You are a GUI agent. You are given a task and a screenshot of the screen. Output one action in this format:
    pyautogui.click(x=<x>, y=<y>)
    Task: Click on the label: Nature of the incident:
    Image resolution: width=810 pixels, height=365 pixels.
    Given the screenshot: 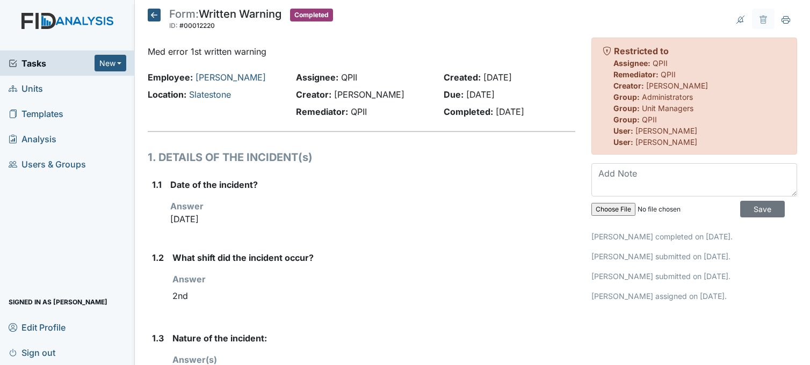 What is the action you would take?
    pyautogui.click(x=220, y=339)
    